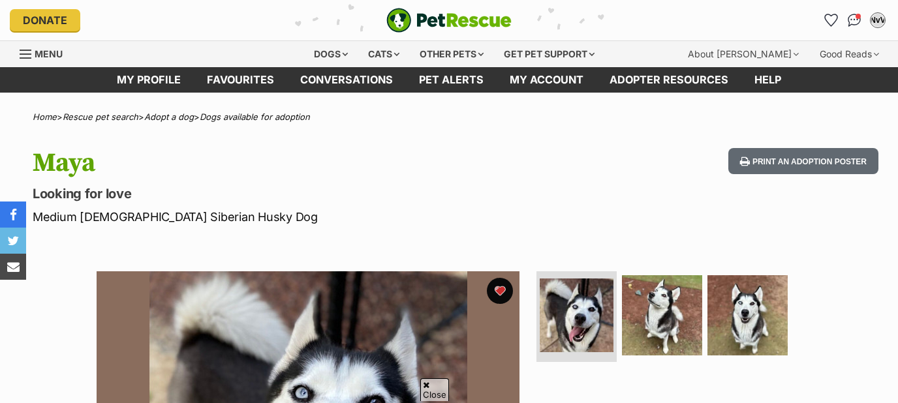 The image size is (898, 403). What do you see at coordinates (169, 117) in the screenshot?
I see `a: Adopt a dog` at bounding box center [169, 117].